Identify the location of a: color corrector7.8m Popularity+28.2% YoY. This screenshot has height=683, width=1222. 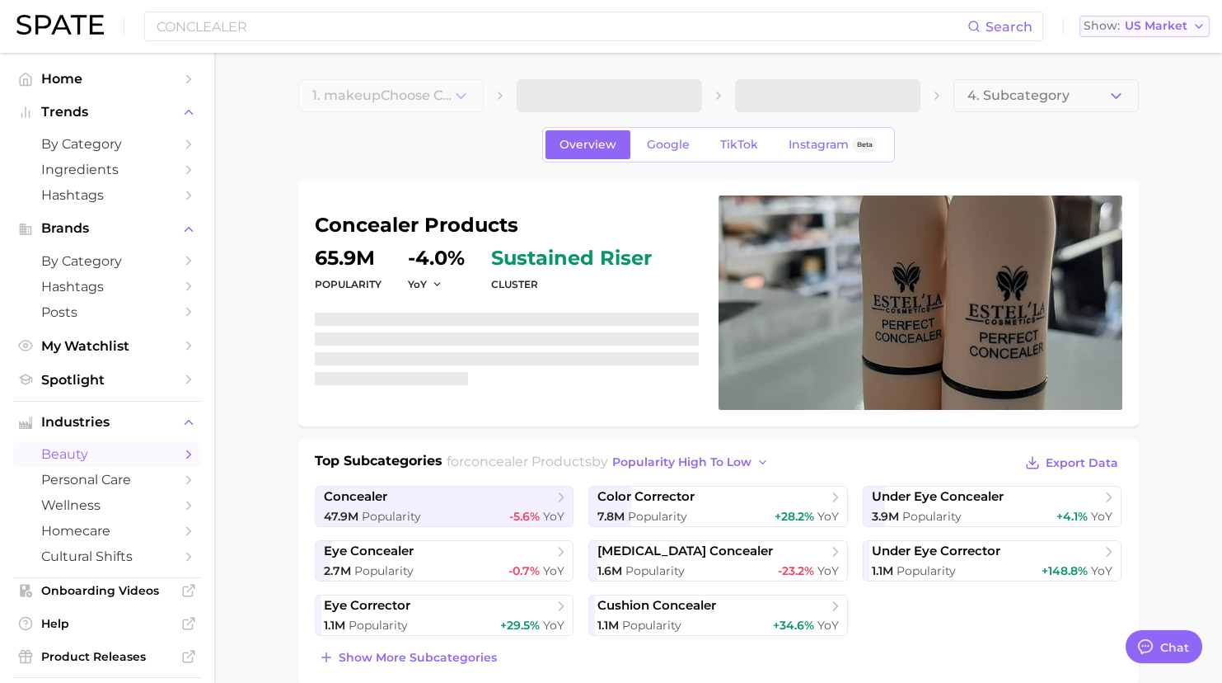
(718, 506).